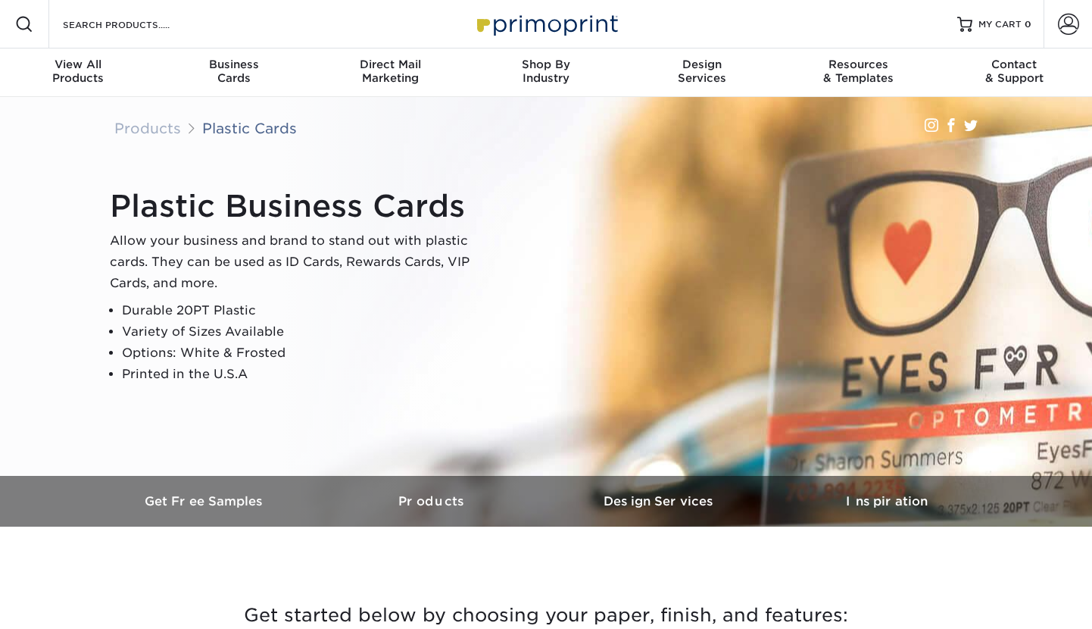 The image size is (1092, 629). What do you see at coordinates (234, 73) in the screenshot?
I see `a: BusinessCards` at bounding box center [234, 73].